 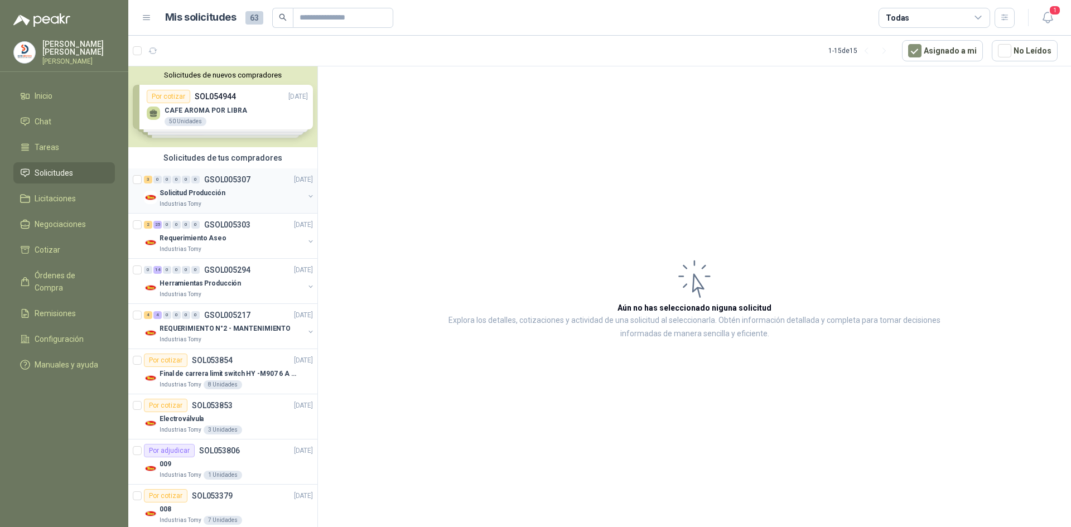 I want to click on p: GSOL005307, so click(x=227, y=180).